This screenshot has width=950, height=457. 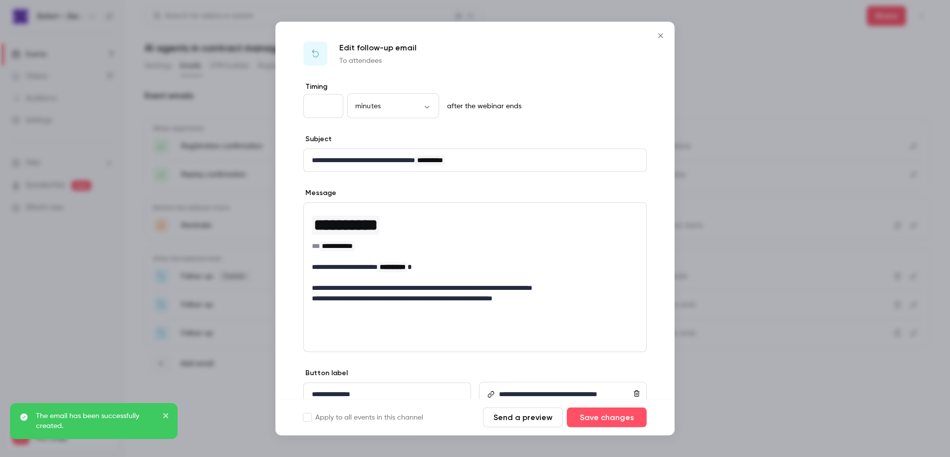 What do you see at coordinates (325, 373) in the screenshot?
I see `label: Button label` at bounding box center [325, 373].